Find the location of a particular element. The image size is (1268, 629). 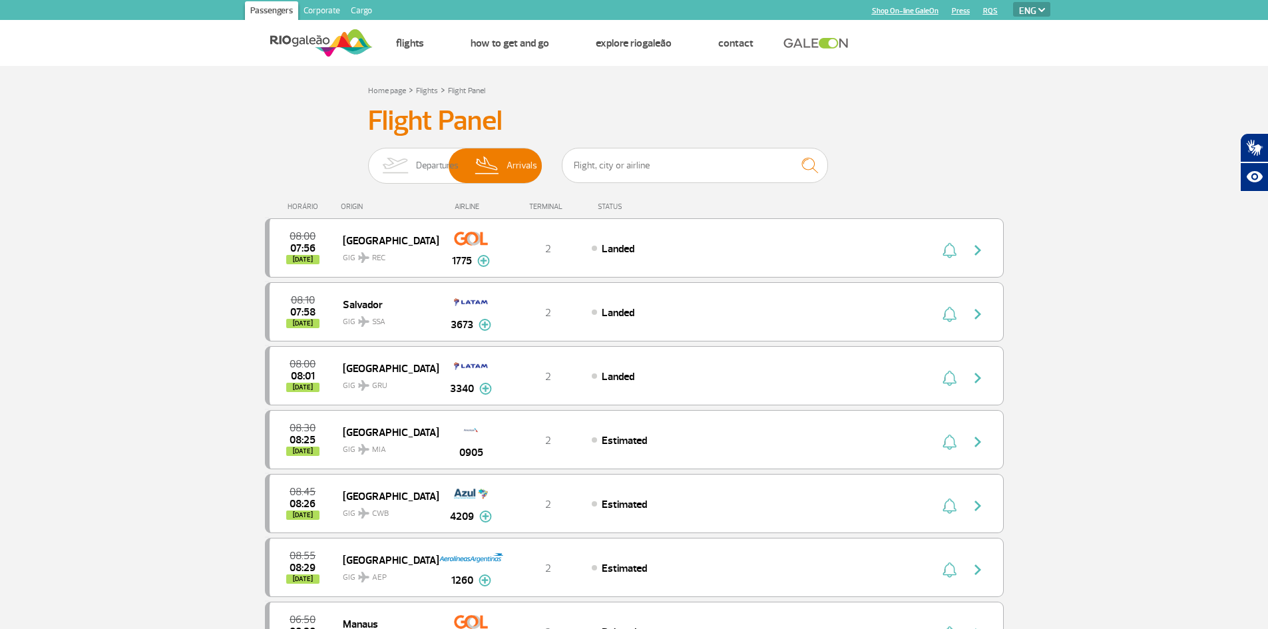

a: Explore RIOgaleão is located at coordinates (634, 43).